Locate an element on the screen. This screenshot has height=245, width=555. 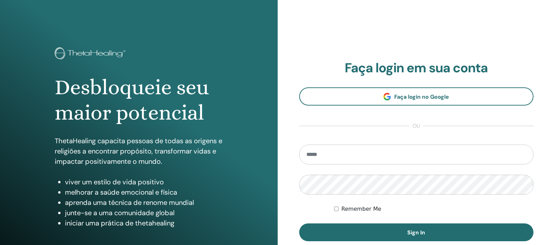
li: aprenda uma técnica de renome mundial is located at coordinates (144, 202).